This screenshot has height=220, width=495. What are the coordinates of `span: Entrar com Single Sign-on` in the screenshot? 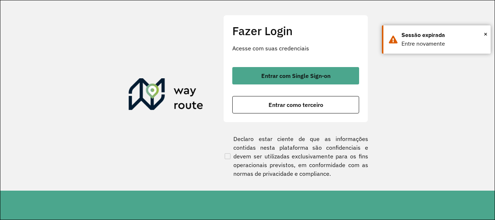 It's located at (296, 76).